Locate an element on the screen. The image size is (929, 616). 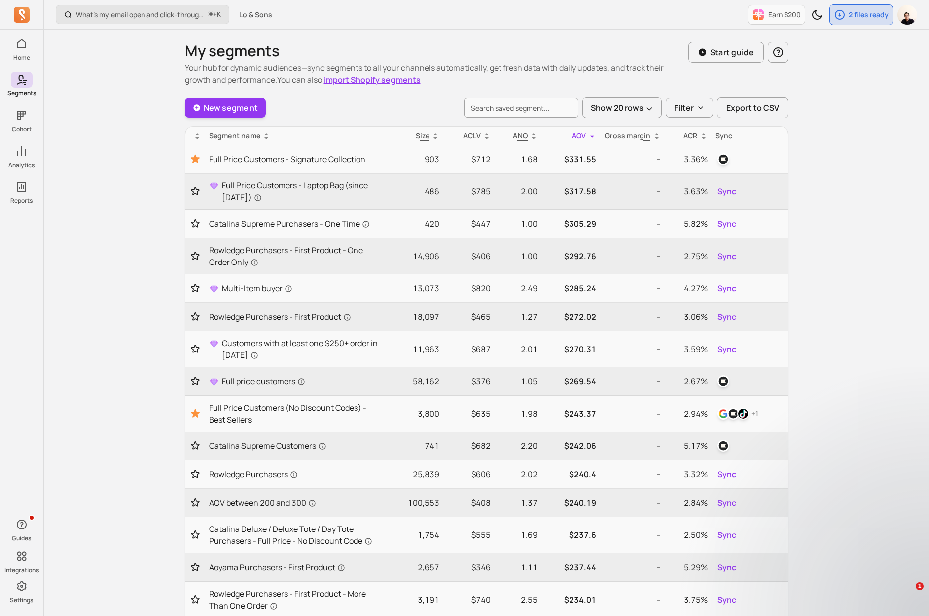
p: 3,191 is located at coordinates (415, 599).